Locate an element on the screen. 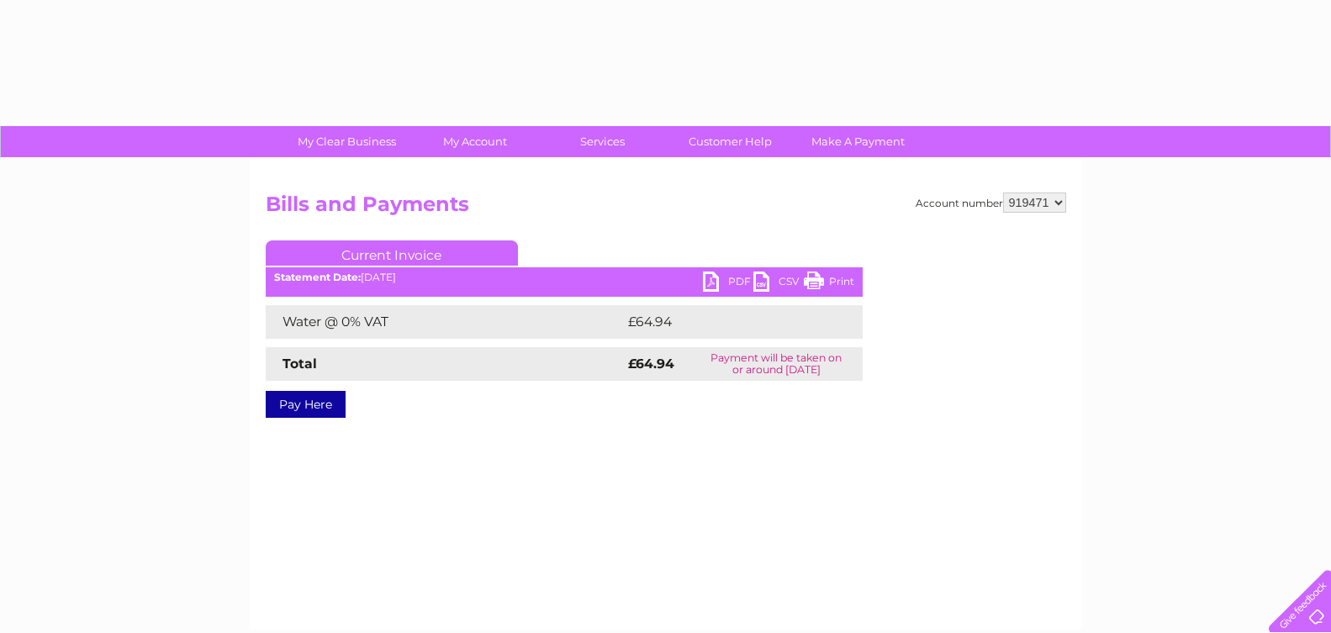  a: My Clear Business is located at coordinates (347, 141).